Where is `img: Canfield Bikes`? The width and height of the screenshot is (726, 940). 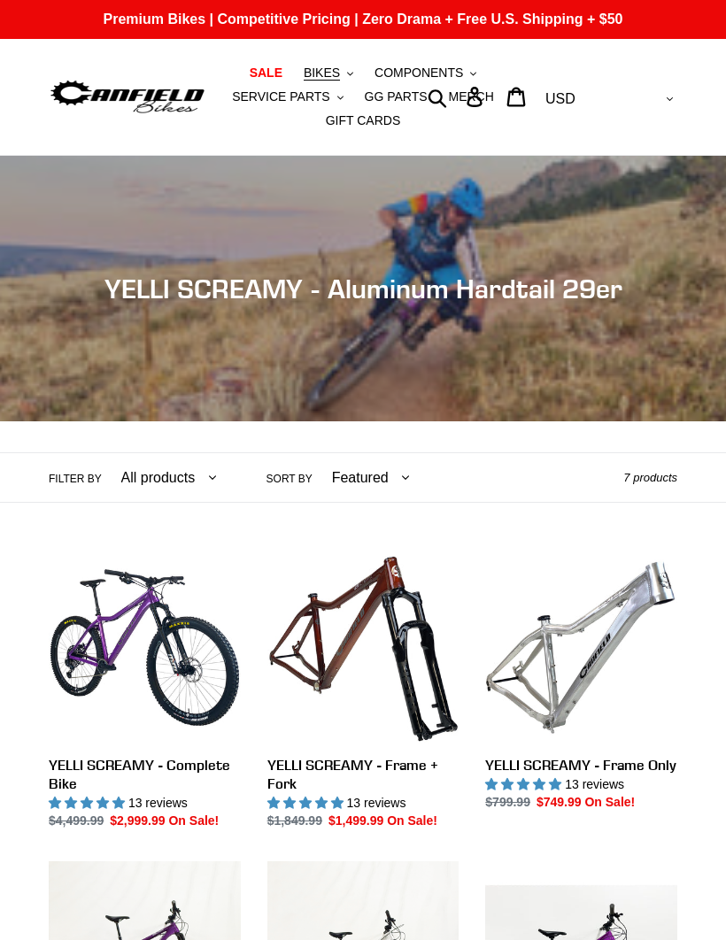 img: Canfield Bikes is located at coordinates (127, 96).